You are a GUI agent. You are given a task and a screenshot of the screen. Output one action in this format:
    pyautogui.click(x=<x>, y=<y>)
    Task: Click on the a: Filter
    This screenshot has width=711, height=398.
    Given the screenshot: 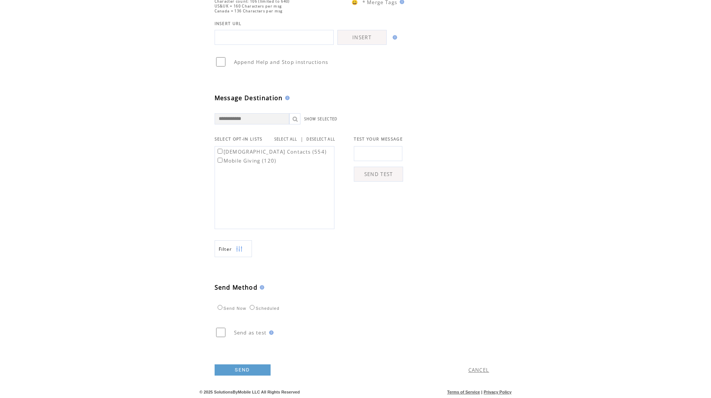 What is the action you would take?
    pyautogui.click(x=233, y=248)
    